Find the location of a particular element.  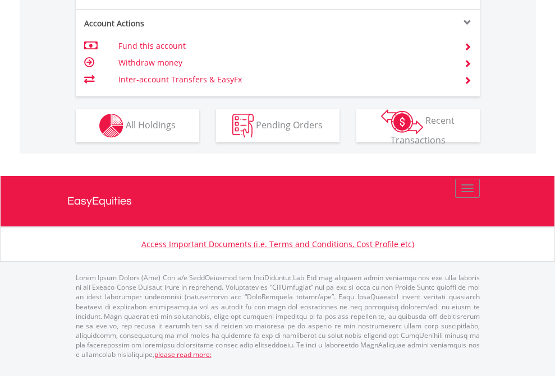

a: please read more: is located at coordinates (183, 354).